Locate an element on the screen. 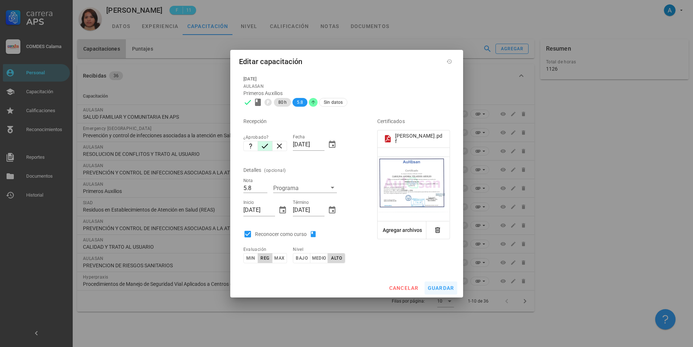 Image resolution: width=693 pixels, height=347 pixels. div: Primeros Auxilios is located at coordinates (347, 93).